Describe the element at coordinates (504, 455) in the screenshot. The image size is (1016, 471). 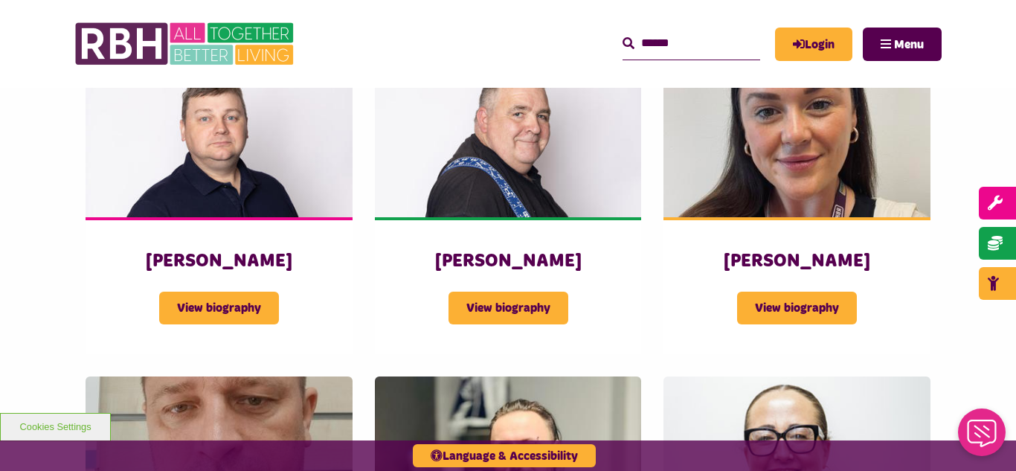
I see `button: Language & Accessibility` at that location.